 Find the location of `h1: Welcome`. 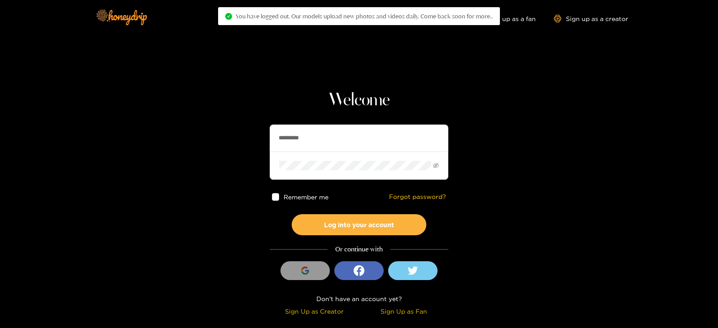

h1: Welcome is located at coordinates (359, 101).